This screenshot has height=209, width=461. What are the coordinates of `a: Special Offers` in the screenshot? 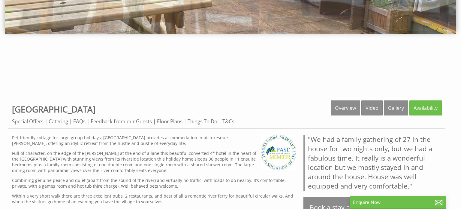 It's located at (28, 121).